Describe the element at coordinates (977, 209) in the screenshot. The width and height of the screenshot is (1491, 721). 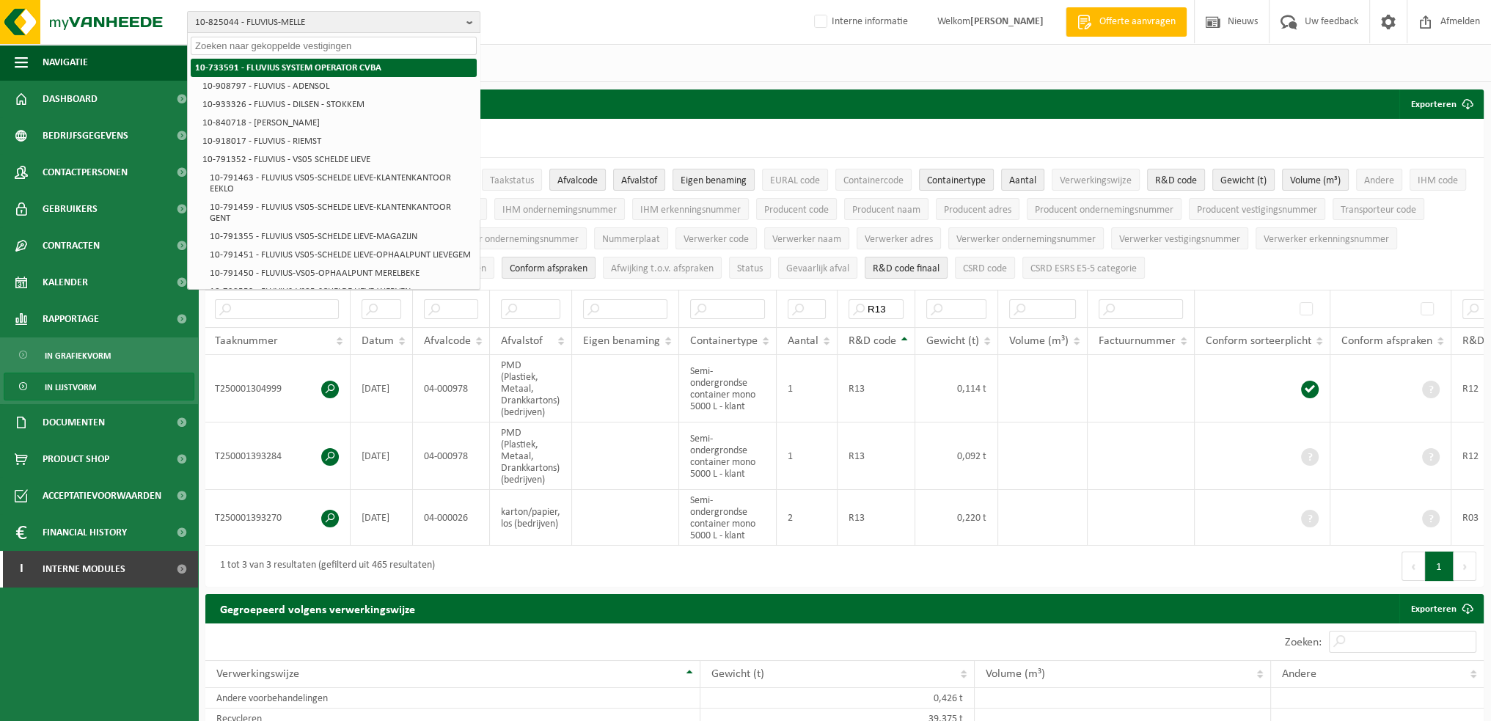
I see `button: Producent adresProducent adres: Activate to sort` at that location.